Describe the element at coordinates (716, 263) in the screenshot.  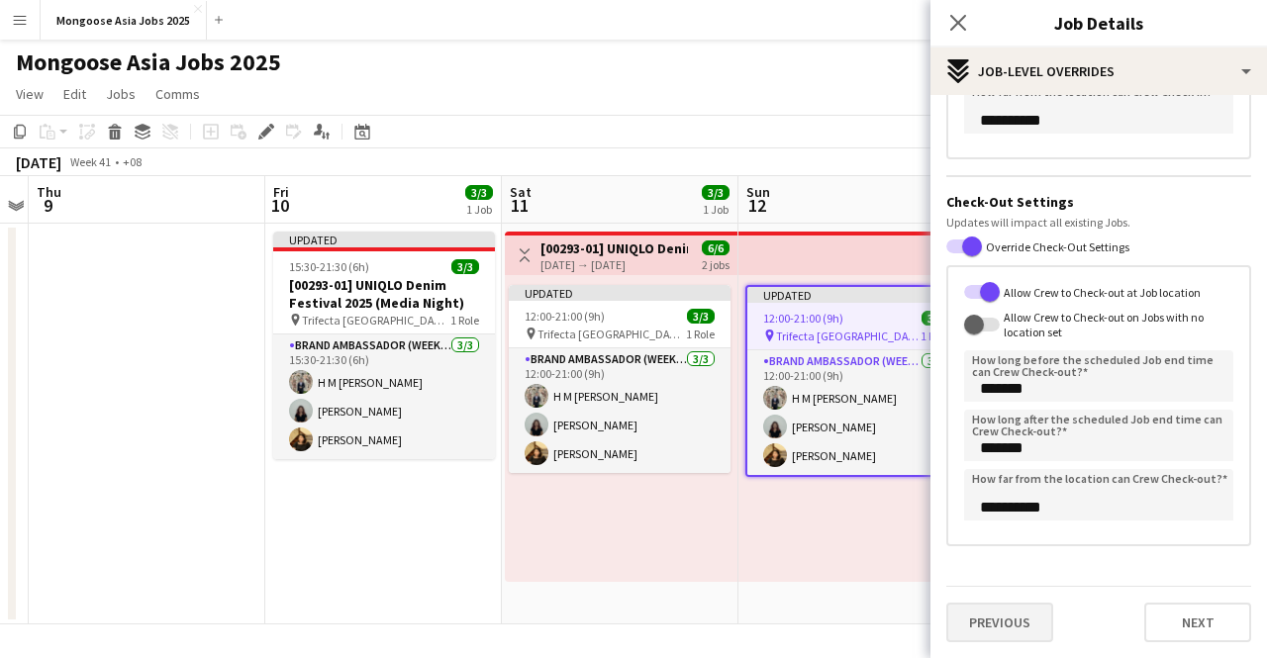
I see `div: 2 jobs` at that location.